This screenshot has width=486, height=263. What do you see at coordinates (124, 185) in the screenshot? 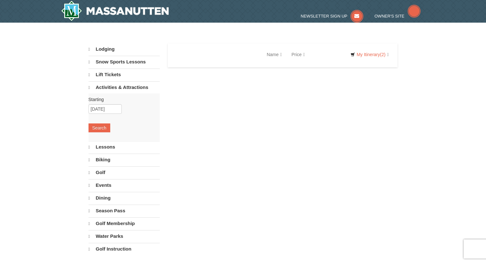
I see `a: Events` at bounding box center [124, 185].